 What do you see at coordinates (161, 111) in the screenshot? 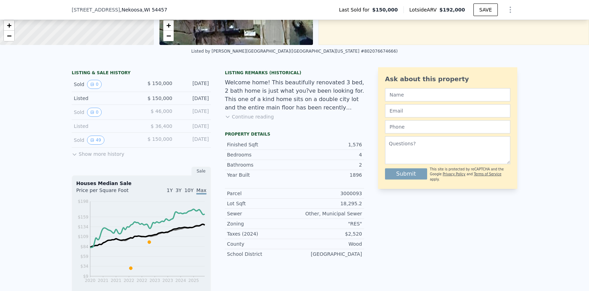
I see `span: $ 46,000` at bounding box center [161, 111].